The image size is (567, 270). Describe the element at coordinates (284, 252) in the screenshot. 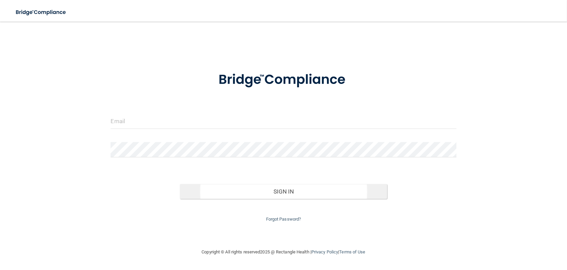

I see `div: Copyright © All rights reserved 2025 @ Rectangle Health | |` at that location.